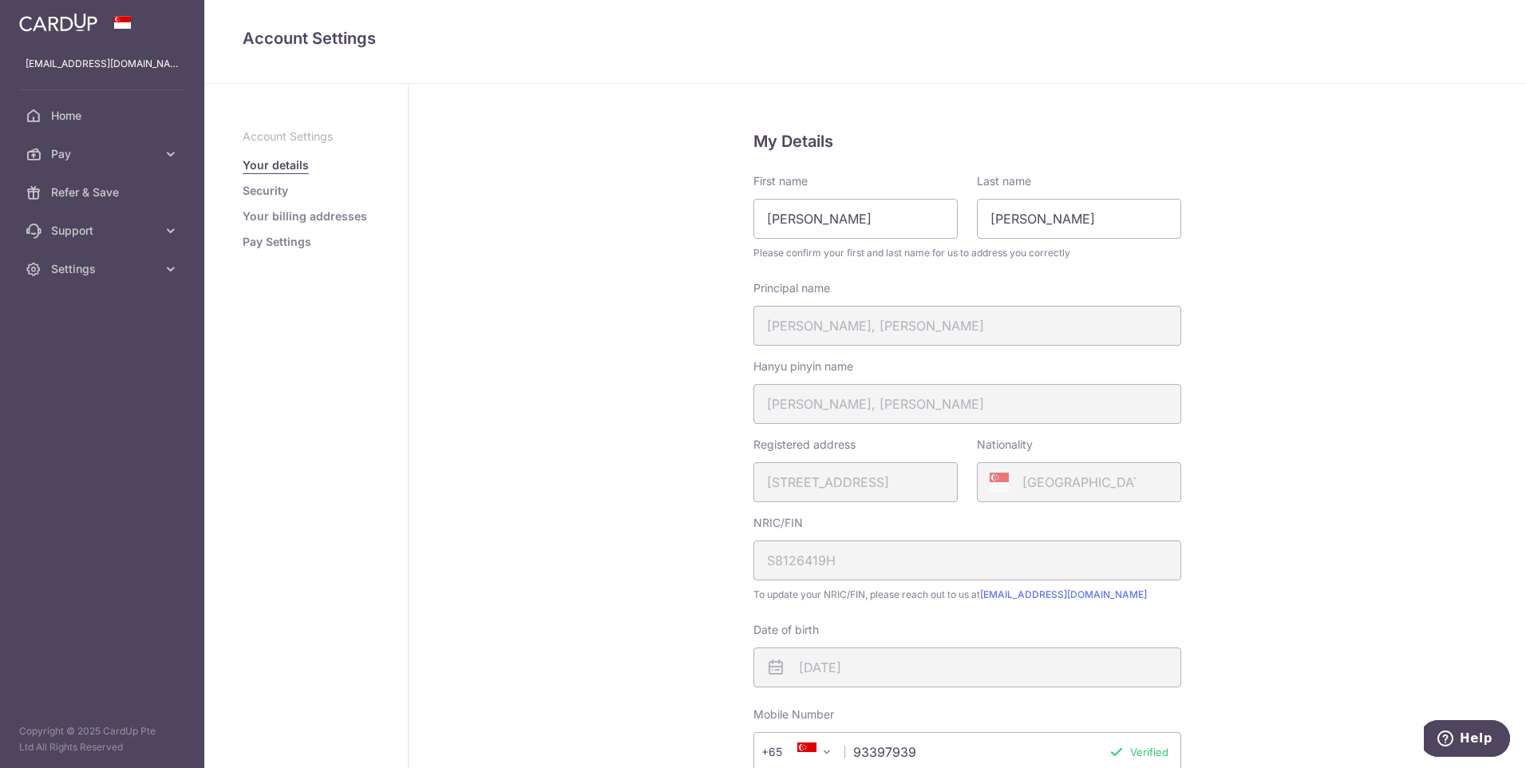  What do you see at coordinates (1005, 445) in the screenshot?
I see `label: Nationality` at bounding box center [1005, 445].